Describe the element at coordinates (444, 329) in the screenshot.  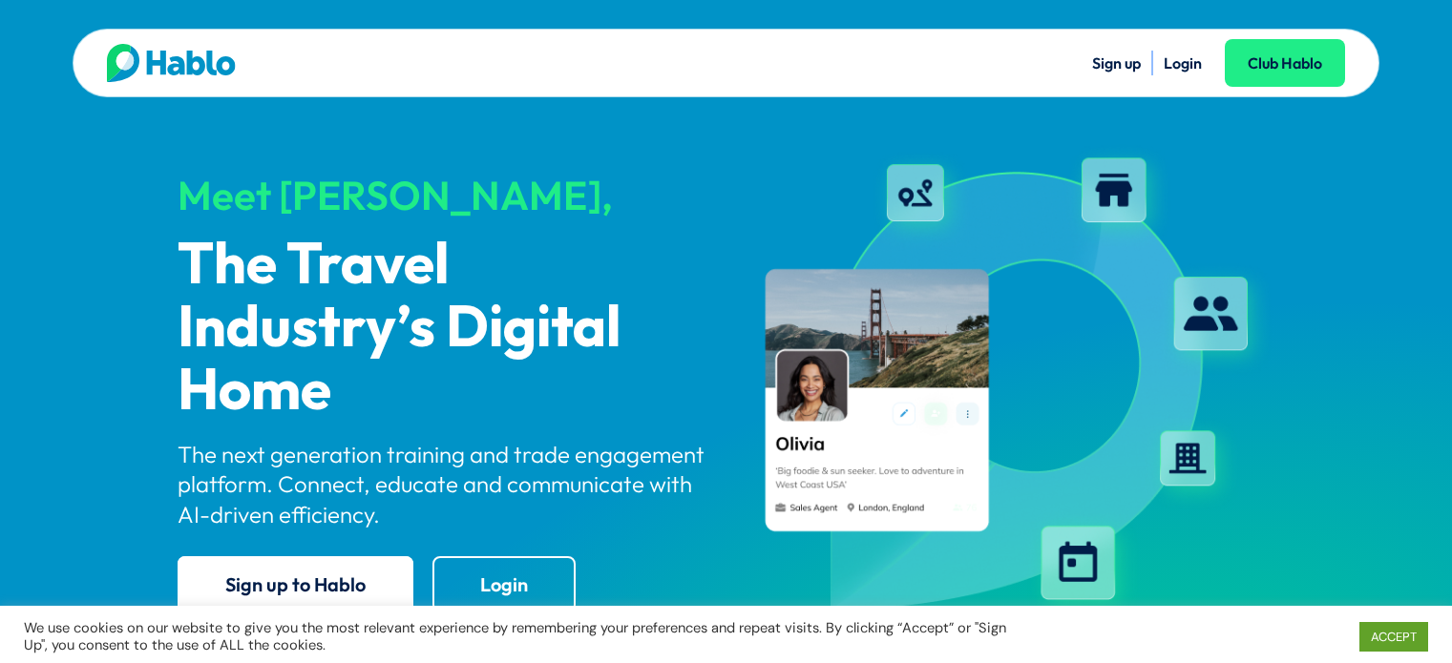
I see `p: The Travel Industry’s Digital Home` at that location.